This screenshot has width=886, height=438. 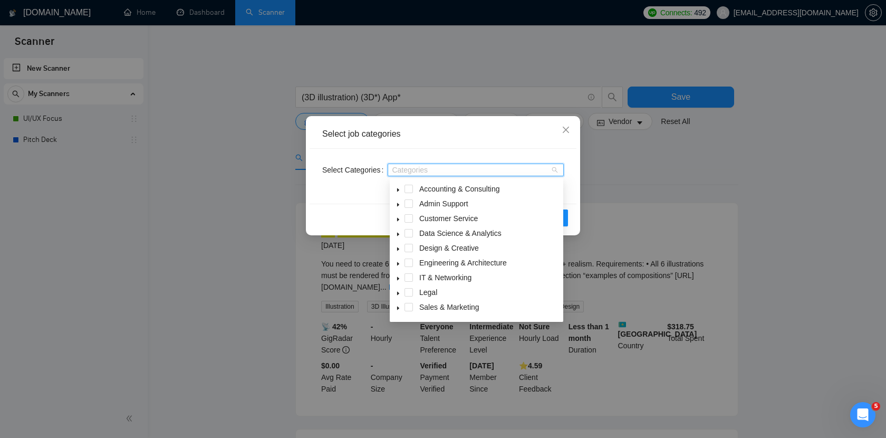 What do you see at coordinates (195, 14) in the screenshot?
I see `div: Close` at bounding box center [195, 14].